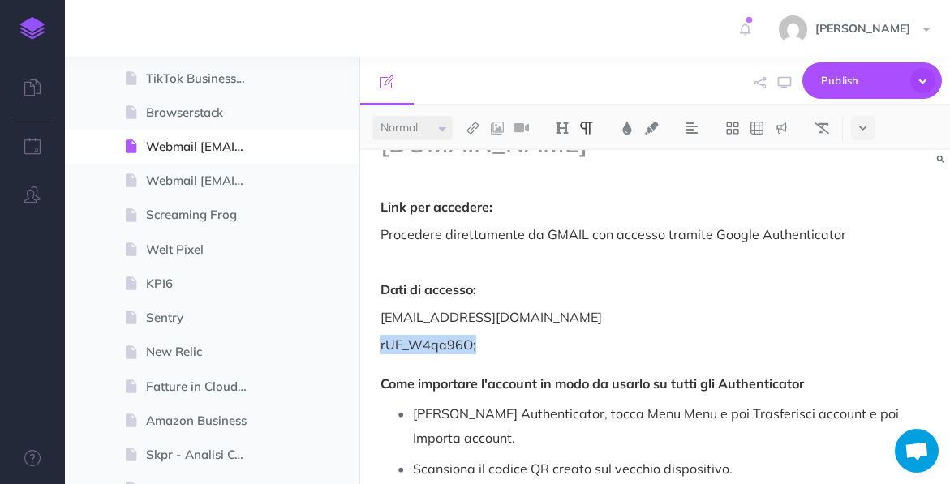  What do you see at coordinates (822, 128) in the screenshot?
I see `img: Clear styles button` at bounding box center [822, 128].